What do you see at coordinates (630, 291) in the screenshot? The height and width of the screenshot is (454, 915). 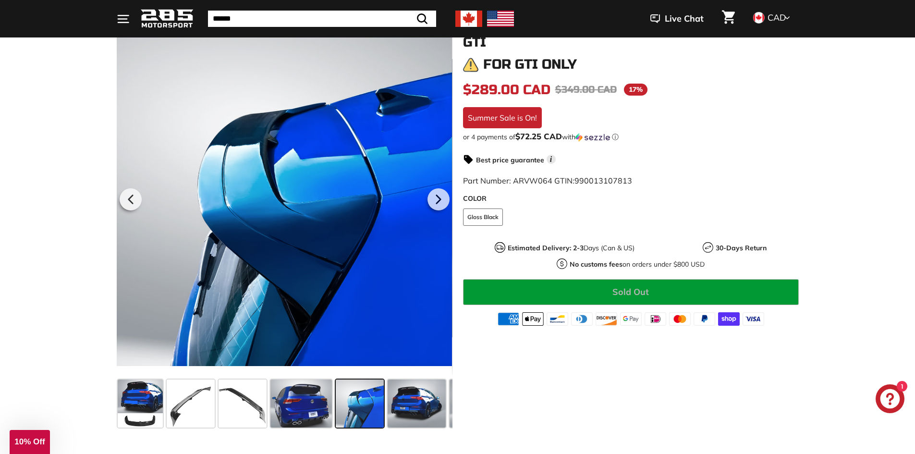 I see `span: Sold Out` at bounding box center [630, 291].